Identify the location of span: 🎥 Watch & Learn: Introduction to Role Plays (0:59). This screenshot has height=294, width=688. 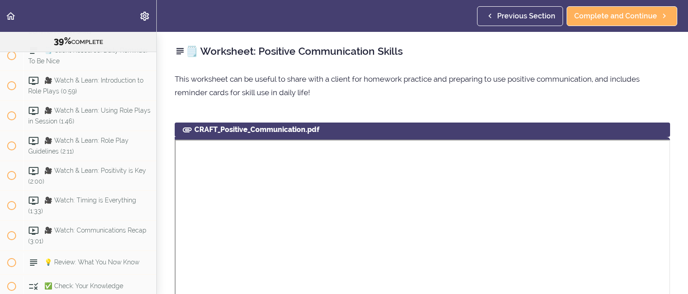
(86, 85).